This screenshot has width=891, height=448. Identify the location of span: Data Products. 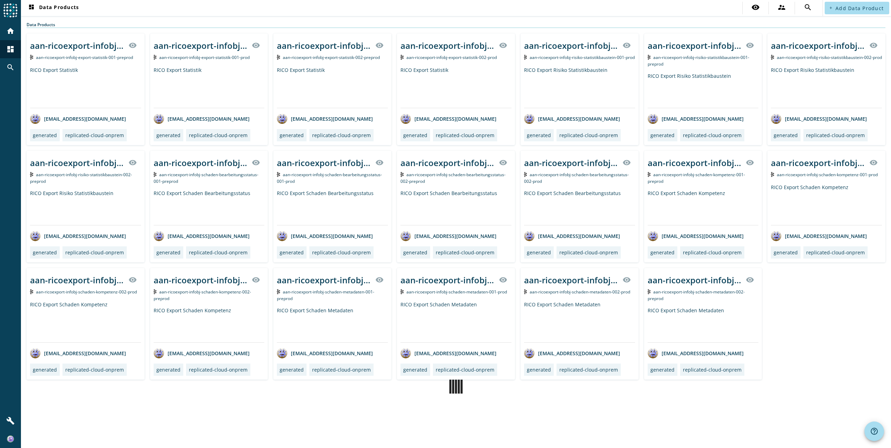
(53, 8).